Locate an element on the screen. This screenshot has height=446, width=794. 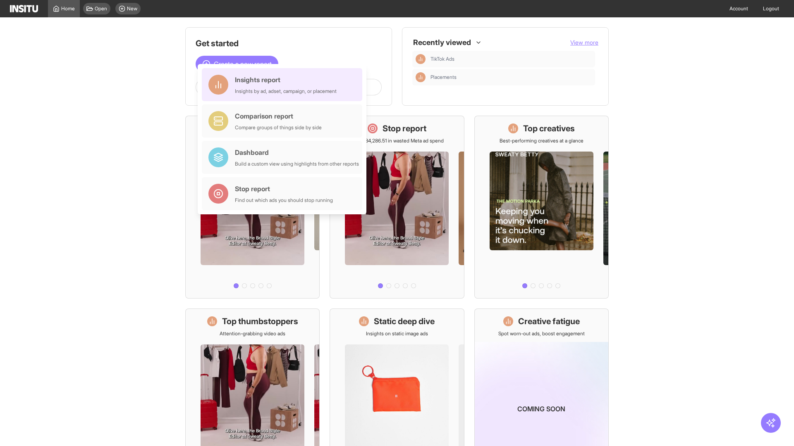
span: View more is located at coordinates (584, 42).